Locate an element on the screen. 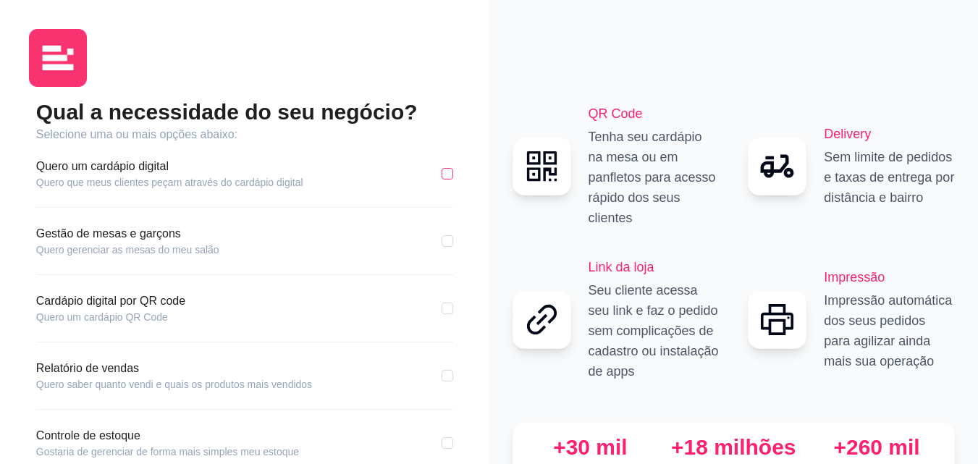  h2: Link da loja is located at coordinates (654, 267).